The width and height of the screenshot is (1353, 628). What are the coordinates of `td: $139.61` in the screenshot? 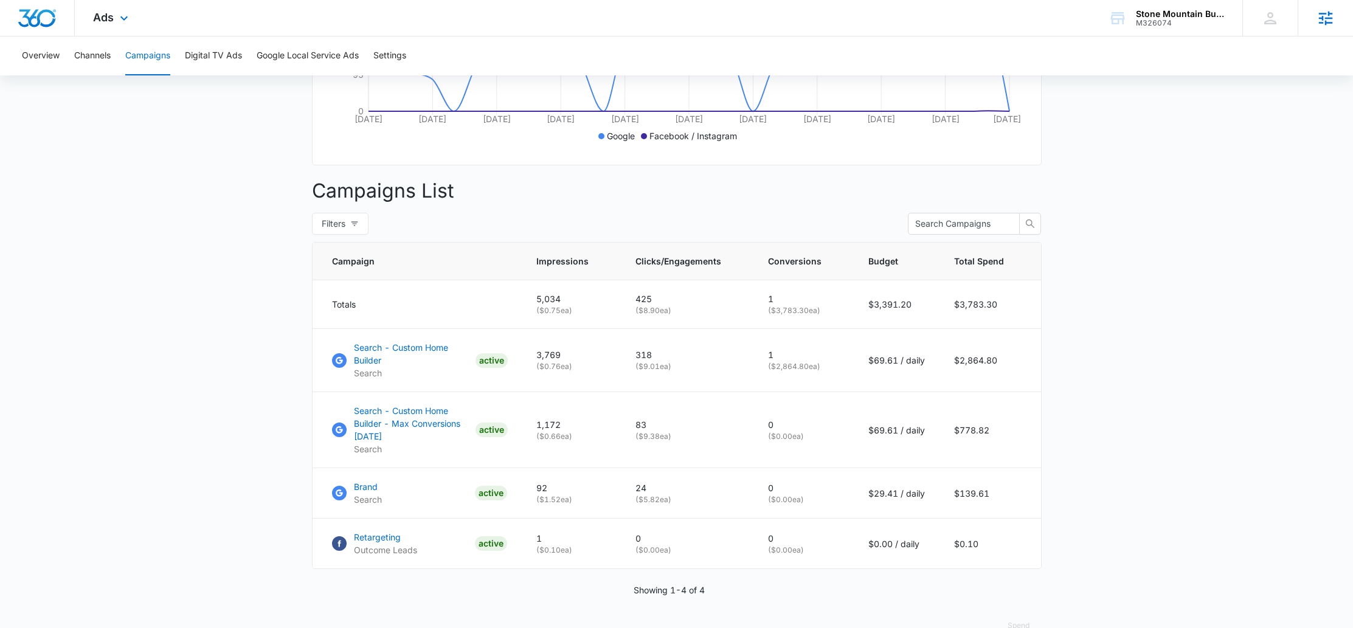 It's located at (990, 493).